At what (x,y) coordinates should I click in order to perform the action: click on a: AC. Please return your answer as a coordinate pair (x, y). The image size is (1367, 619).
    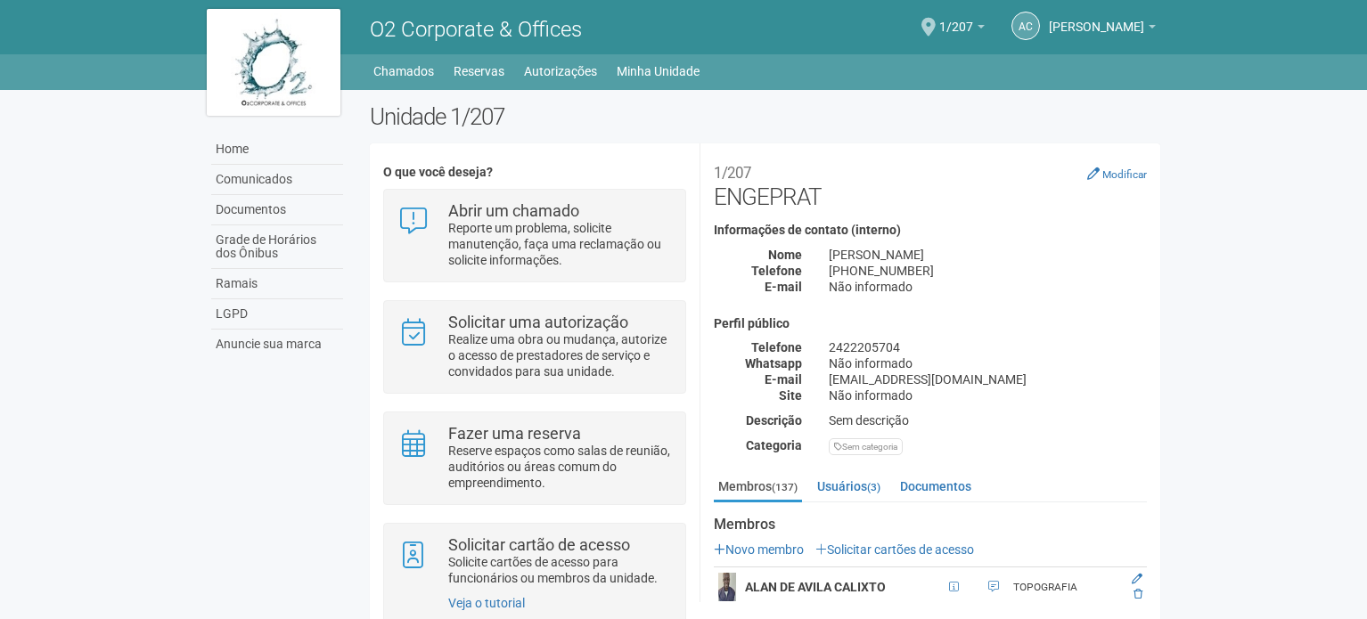
    Looking at the image, I should click on (1025, 26).